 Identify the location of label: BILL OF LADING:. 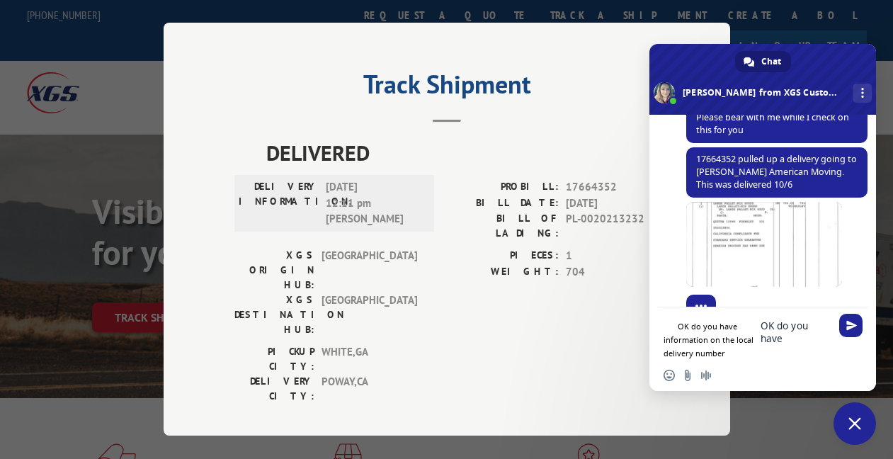
(503, 226).